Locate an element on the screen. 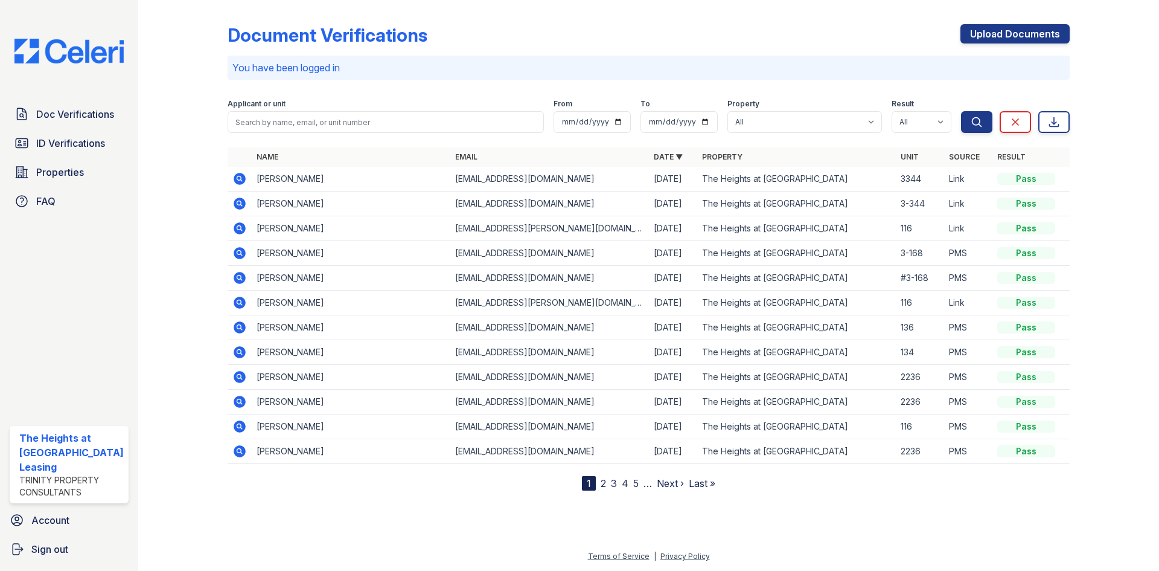 The height and width of the screenshot is (571, 1159). a: Properties is located at coordinates (69, 172).